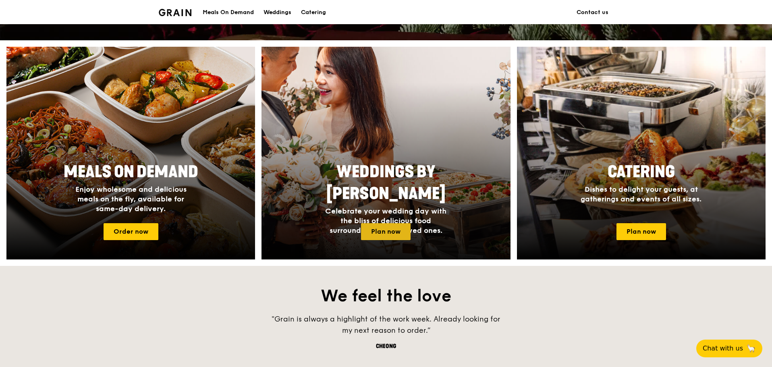  What do you see at coordinates (131, 172) in the screenshot?
I see `span: Meals On Demand` at bounding box center [131, 172].